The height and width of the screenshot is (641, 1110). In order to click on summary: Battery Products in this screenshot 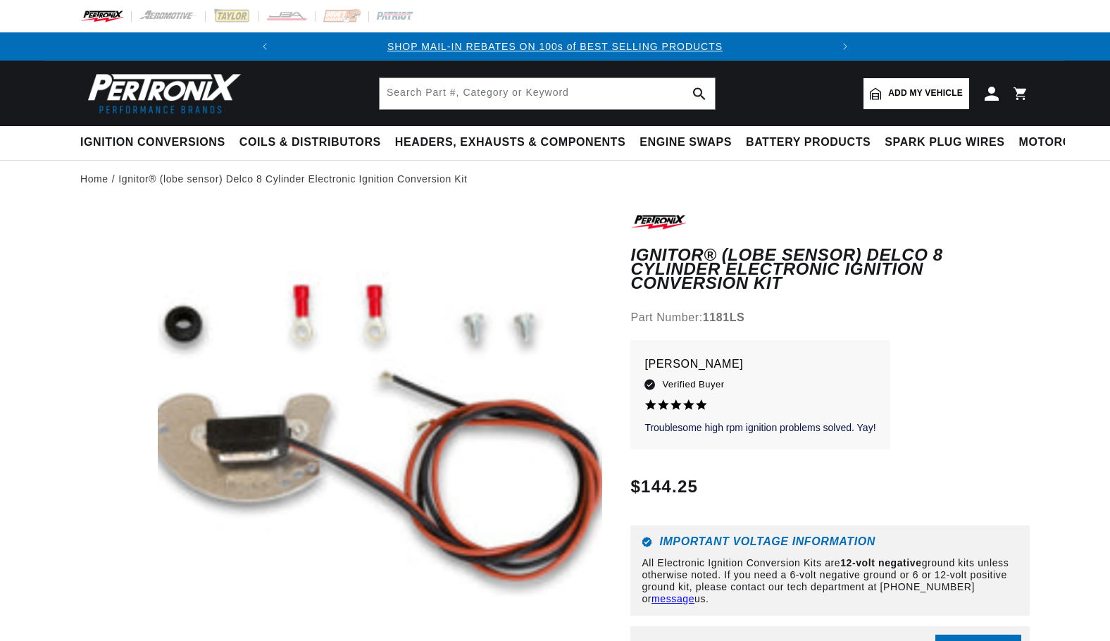, I will do `click(808, 142)`.